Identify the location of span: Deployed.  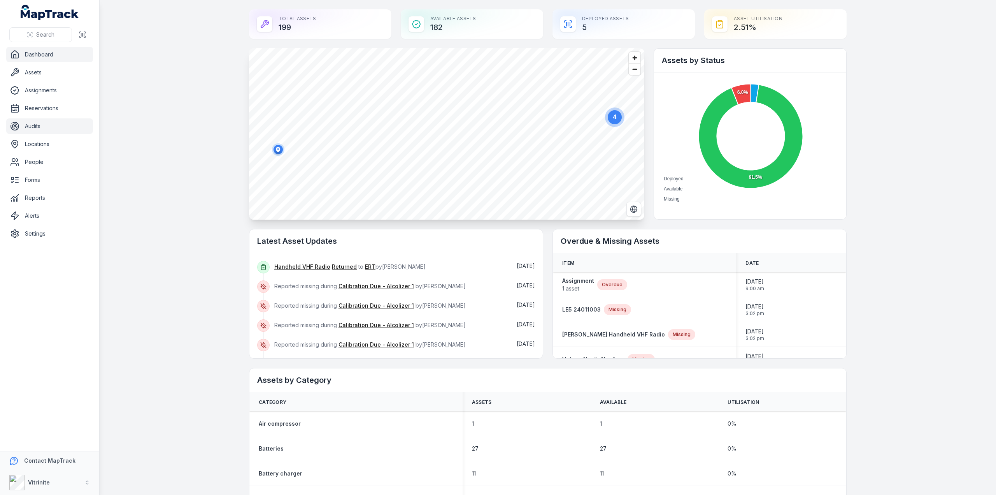
(674, 179).